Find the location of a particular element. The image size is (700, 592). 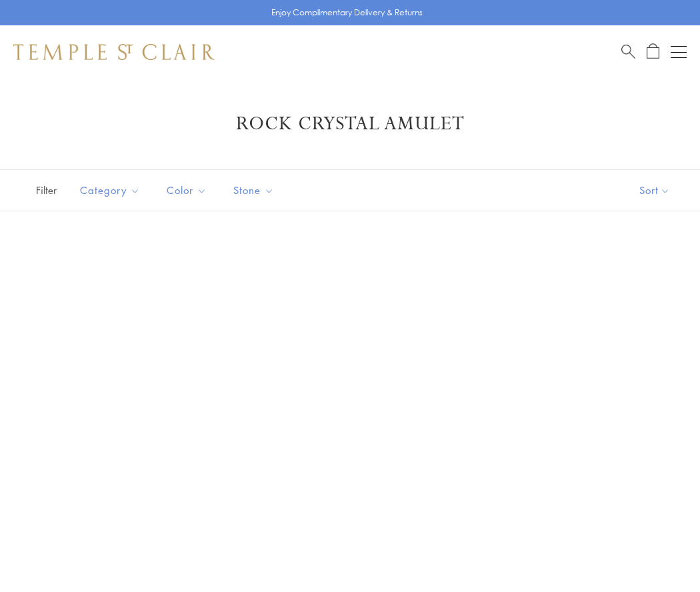

button: Category is located at coordinates (110, 190).